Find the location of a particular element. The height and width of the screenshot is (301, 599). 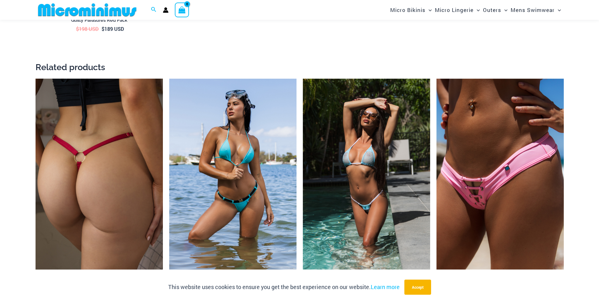

span: Micro Lingerie is located at coordinates (454, 10).